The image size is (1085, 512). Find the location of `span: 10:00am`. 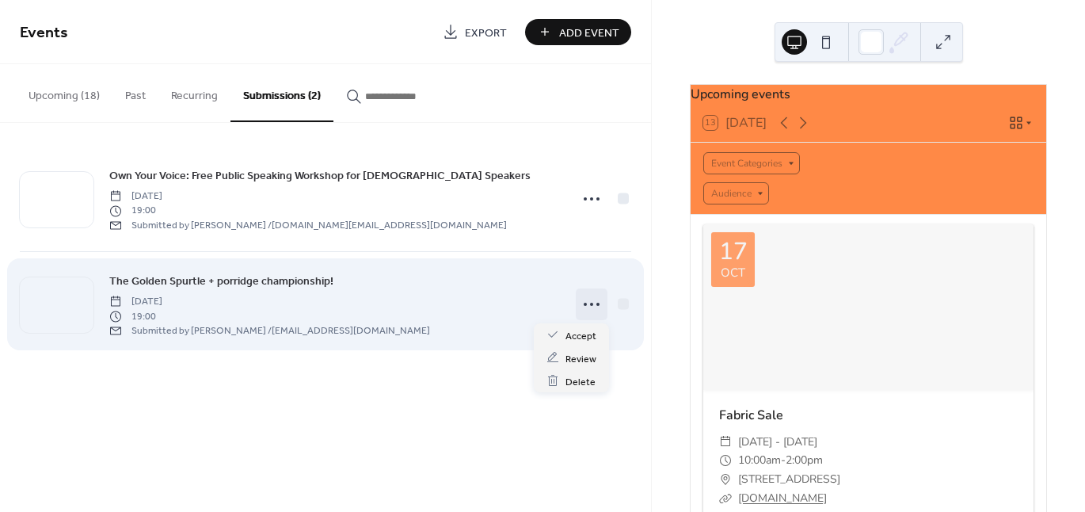

span: 10:00am is located at coordinates (760, 460).